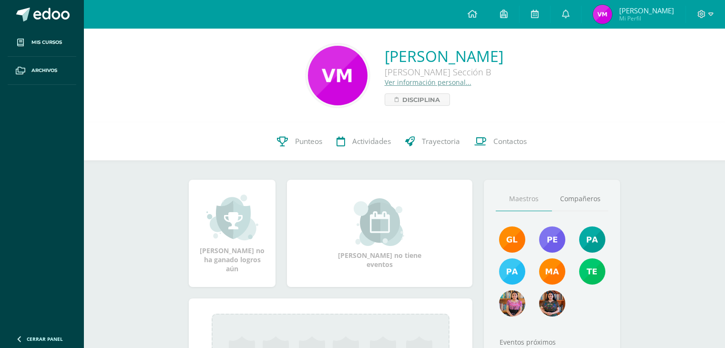 This screenshot has height=348, width=725. I want to click on span: Archivos, so click(44, 71).